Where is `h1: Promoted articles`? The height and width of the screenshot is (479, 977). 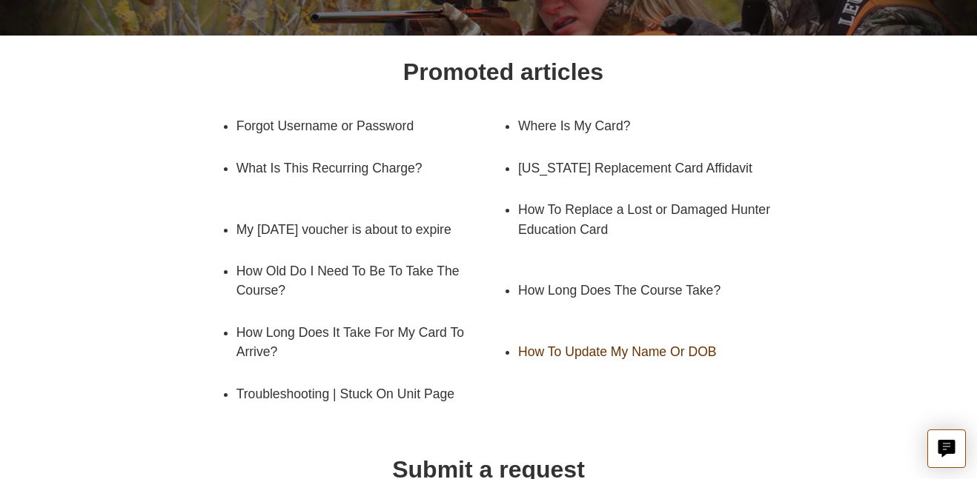 h1: Promoted articles is located at coordinates (503, 72).